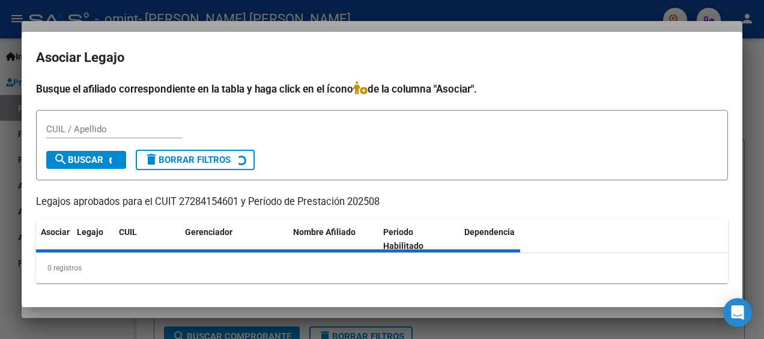  Describe the element at coordinates (86, 160) in the screenshot. I see `button: Buscar` at that location.